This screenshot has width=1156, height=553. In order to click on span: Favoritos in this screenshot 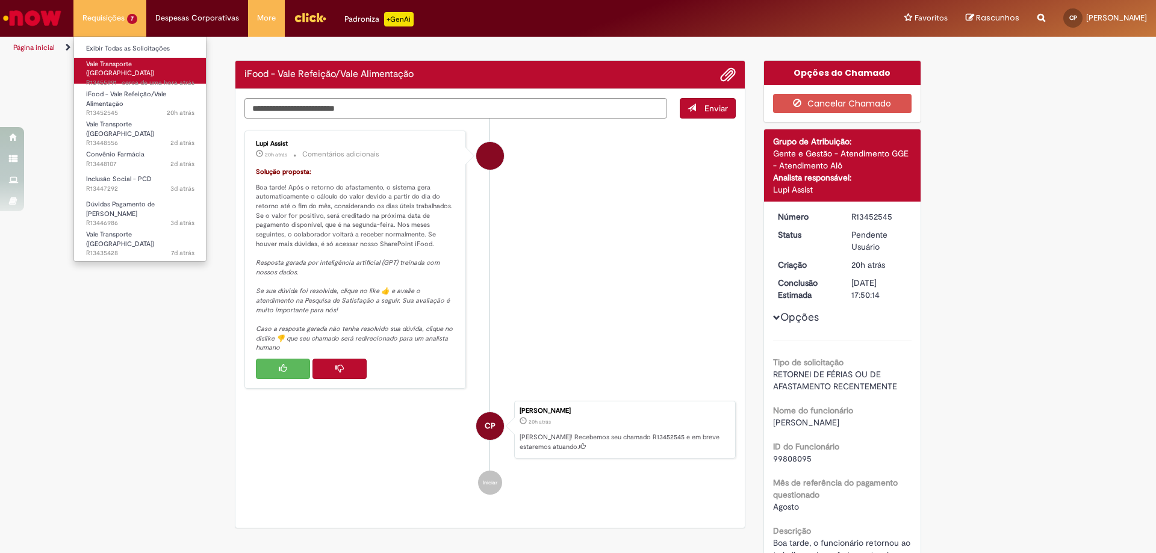, I will do `click(931, 18)`.